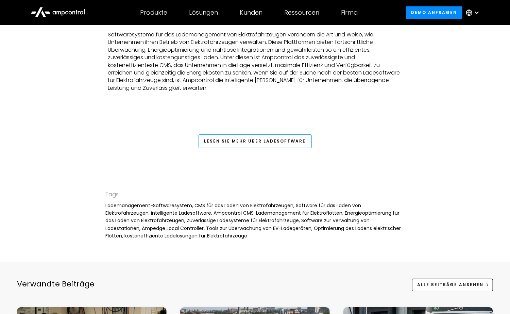 Image resolution: width=510 pixels, height=314 pixels. What do you see at coordinates (434, 12) in the screenshot?
I see `a: Demo anfragen` at bounding box center [434, 12].